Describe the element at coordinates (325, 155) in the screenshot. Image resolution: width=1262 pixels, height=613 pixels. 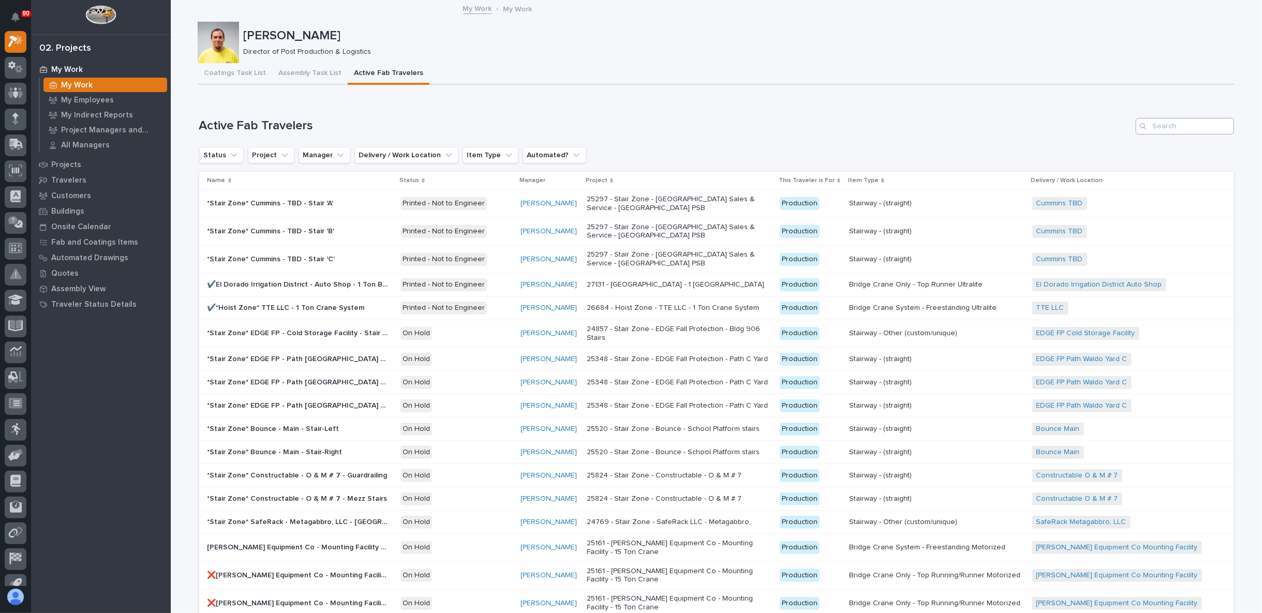
I see `button: Manager` at that location.